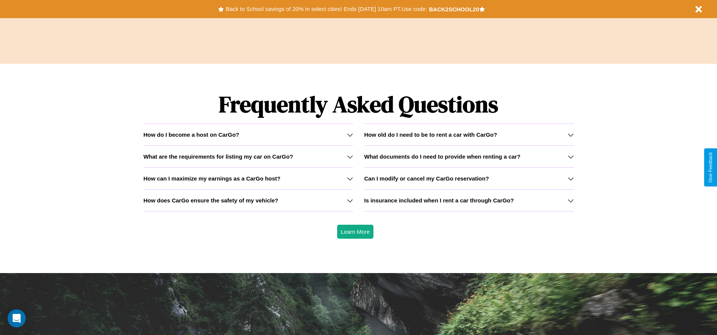 This screenshot has height=335, width=717. Describe the element at coordinates (212, 178) in the screenshot. I see `h3: How can I maximize my earnings as a CarGo host?` at that location.